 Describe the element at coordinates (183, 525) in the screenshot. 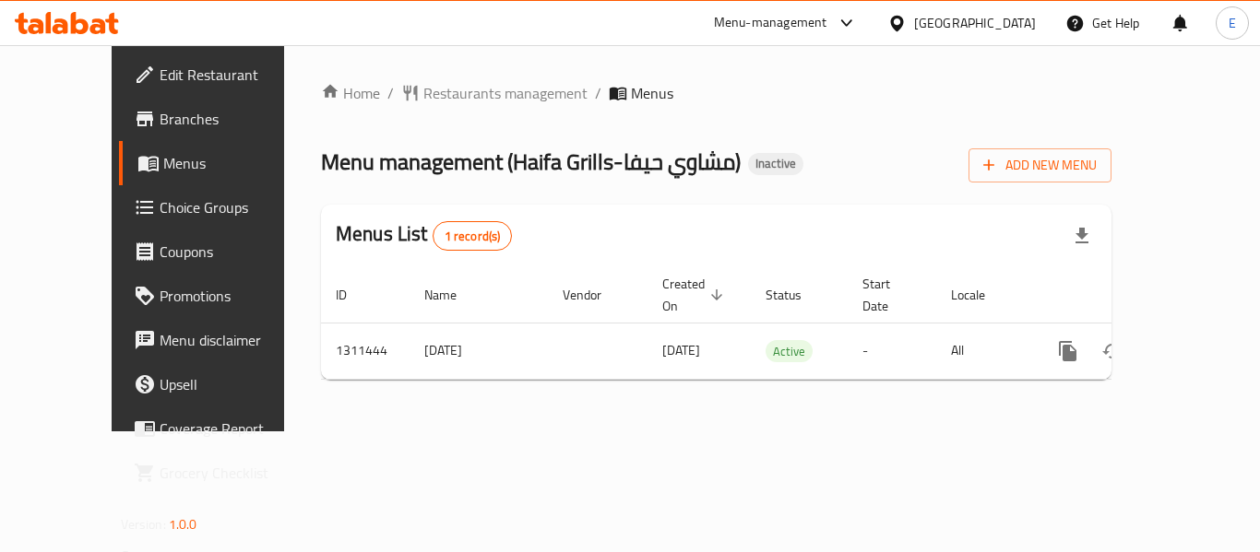

I see `span: 1.0.0` at that location.